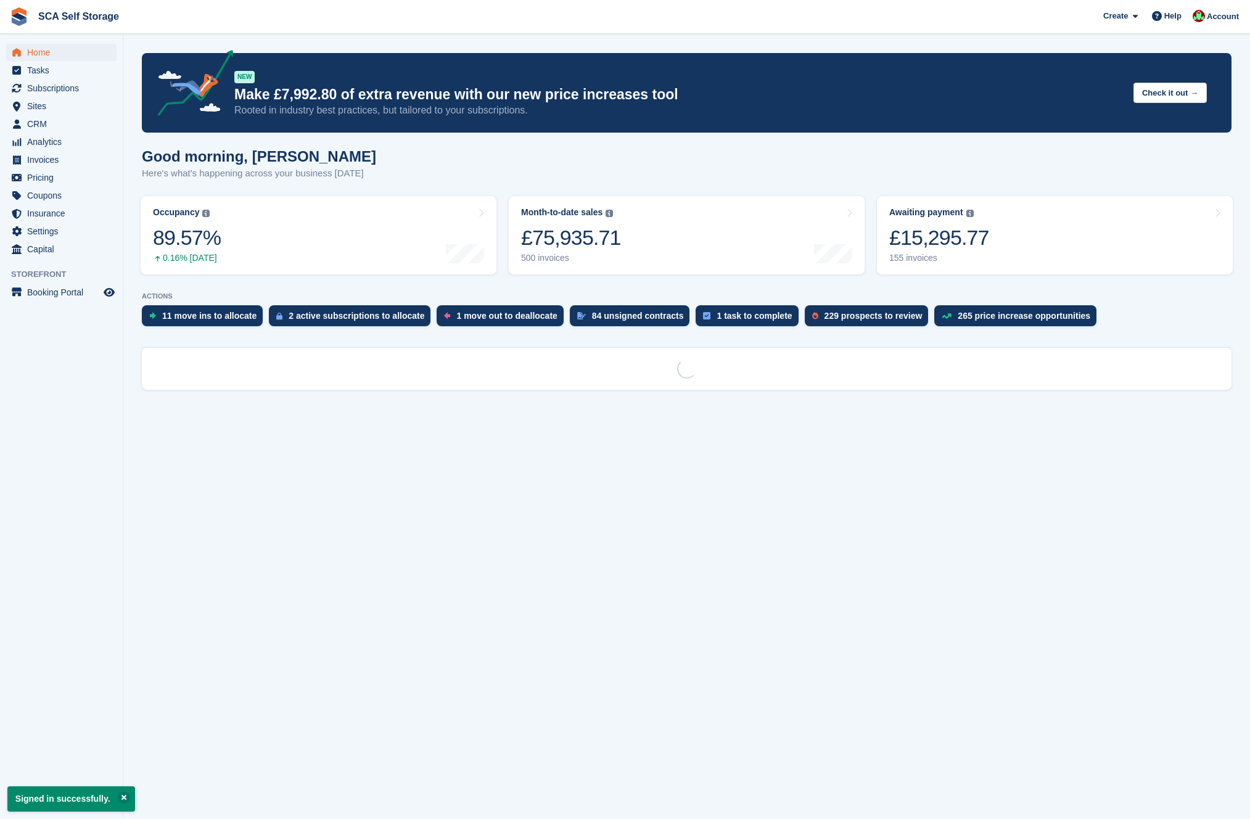  I want to click on div: 500 invoices, so click(571, 258).